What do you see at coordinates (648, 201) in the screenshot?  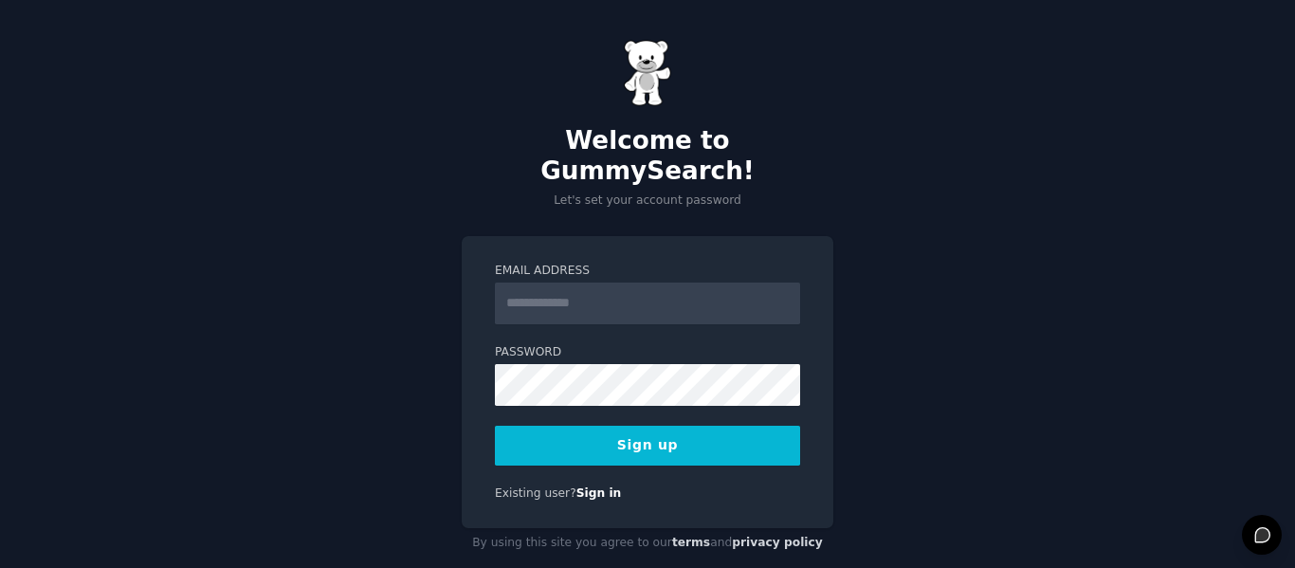 I see `p: Let's set your account password` at bounding box center [648, 201].